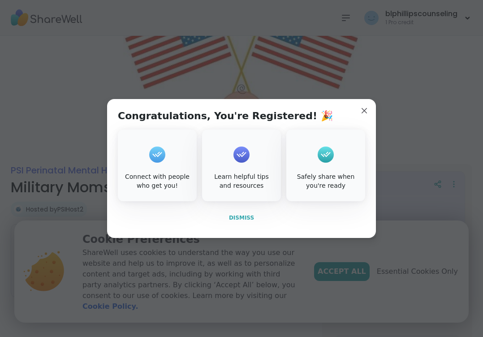 The image size is (483, 337). I want to click on h1: Congratulations, You're Registered! 🎉, so click(225, 116).